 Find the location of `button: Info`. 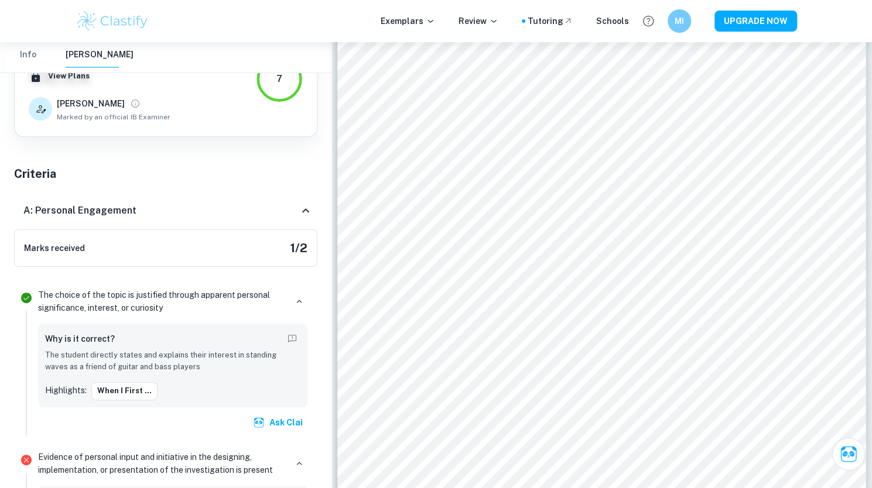

button: Info is located at coordinates (28, 55).